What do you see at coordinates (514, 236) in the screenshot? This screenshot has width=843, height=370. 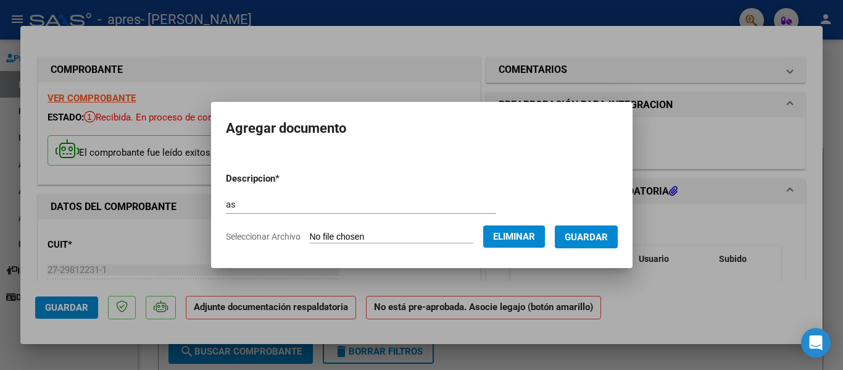 I see `span: Eliminar` at bounding box center [514, 236].